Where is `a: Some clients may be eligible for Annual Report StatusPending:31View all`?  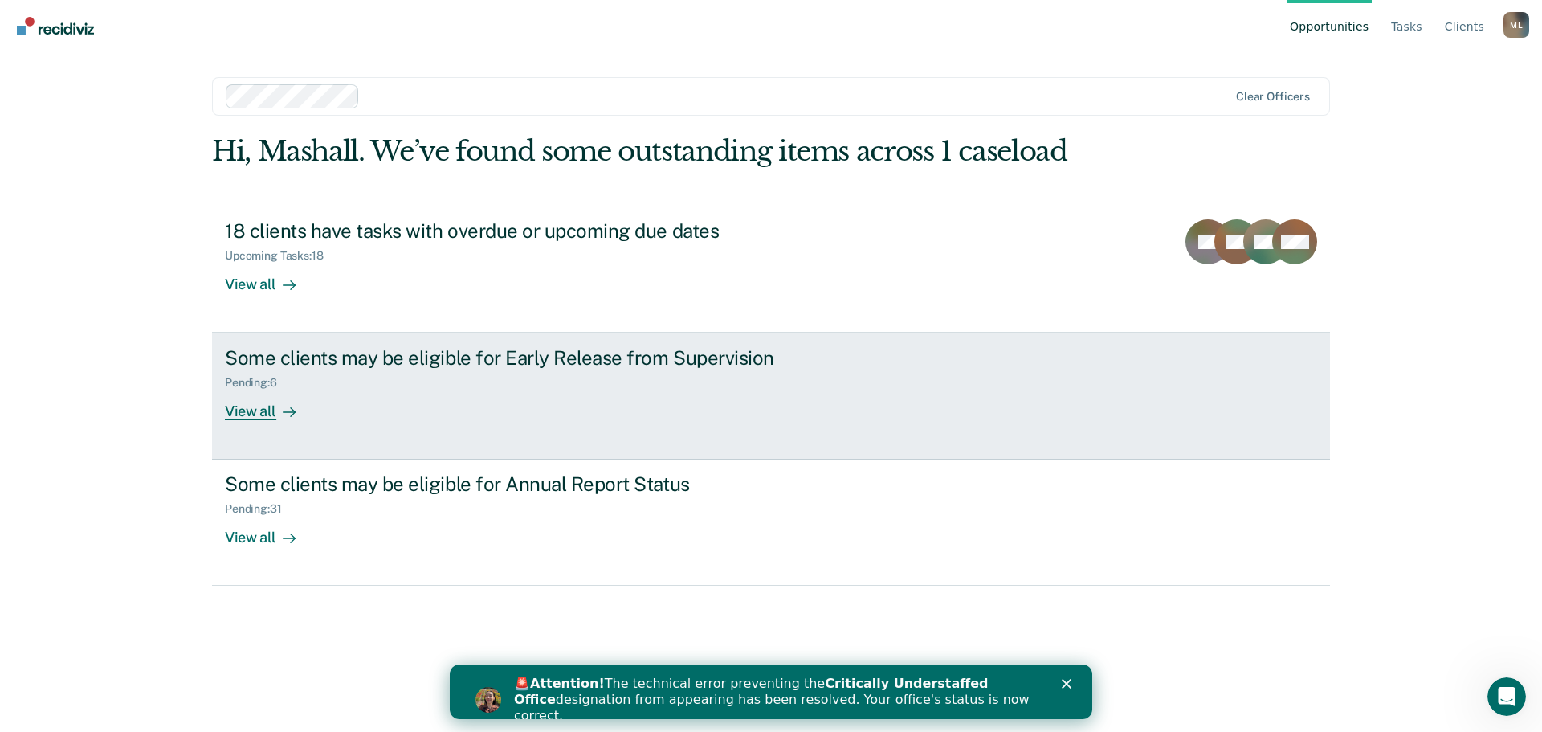 a: Some clients may be eligible for Annual Report StatusPending:31View all is located at coordinates (771, 522).